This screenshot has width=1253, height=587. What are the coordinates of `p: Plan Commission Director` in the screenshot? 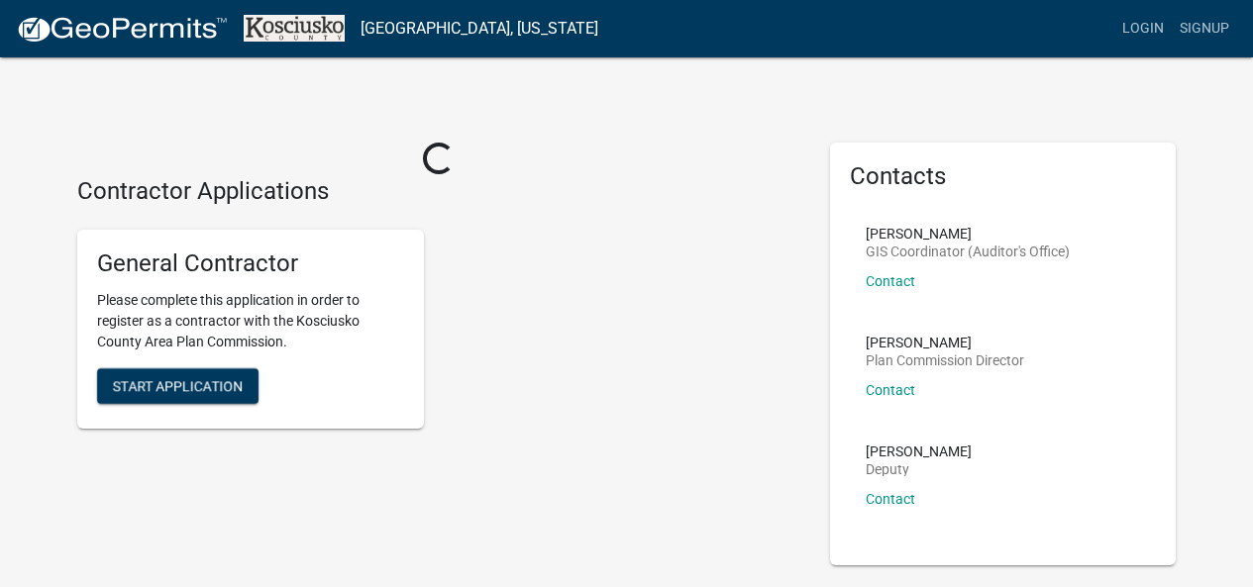 It's located at (945, 360).